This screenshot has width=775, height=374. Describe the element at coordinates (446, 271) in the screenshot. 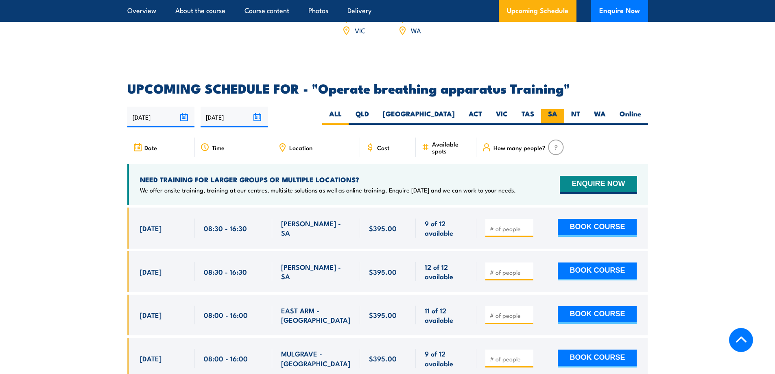

I see `span: 12 of 12 available` at that location.